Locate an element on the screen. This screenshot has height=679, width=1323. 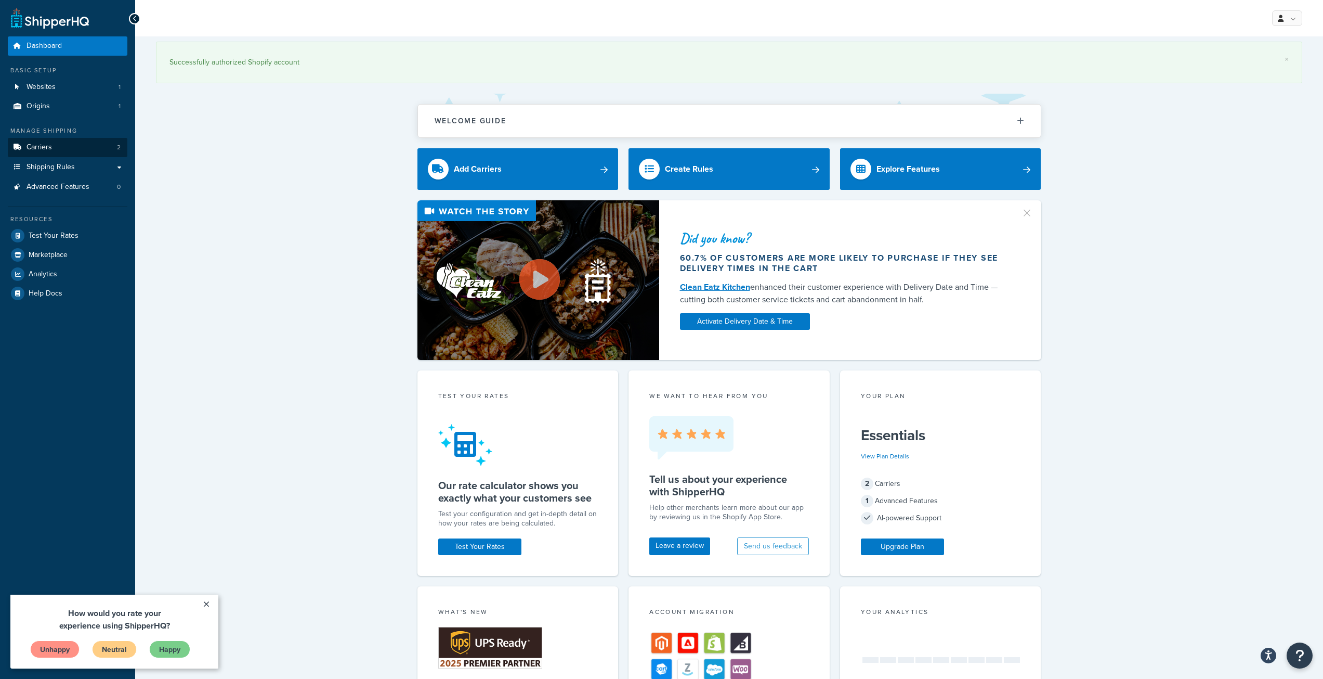
li: Help Docs is located at coordinates (68, 293).